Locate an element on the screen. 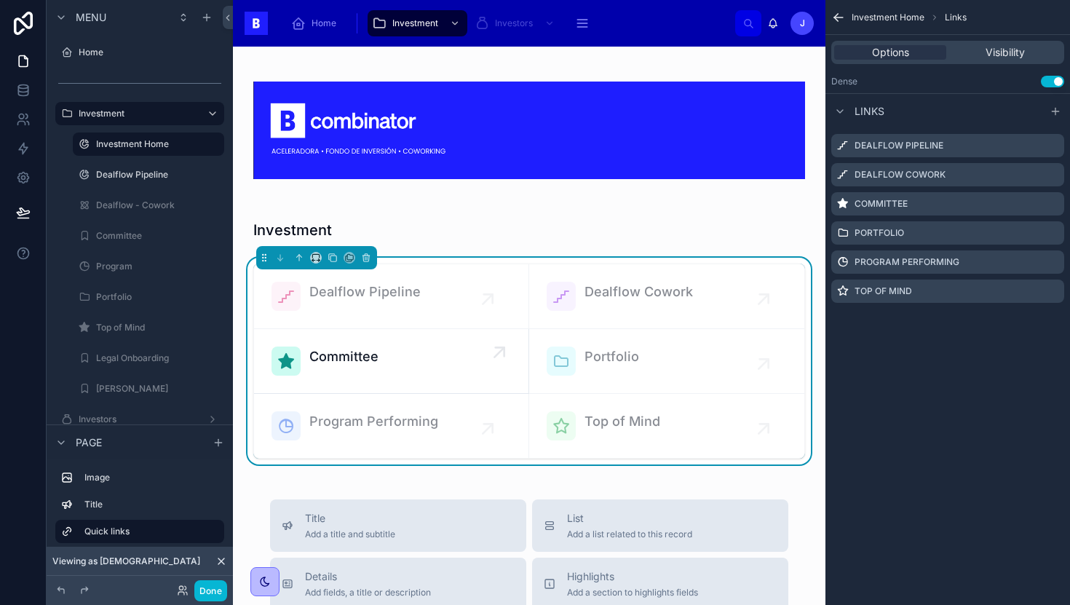 This screenshot has width=1070, height=605. label: Dealflow - Cowork is located at coordinates (159, 205).